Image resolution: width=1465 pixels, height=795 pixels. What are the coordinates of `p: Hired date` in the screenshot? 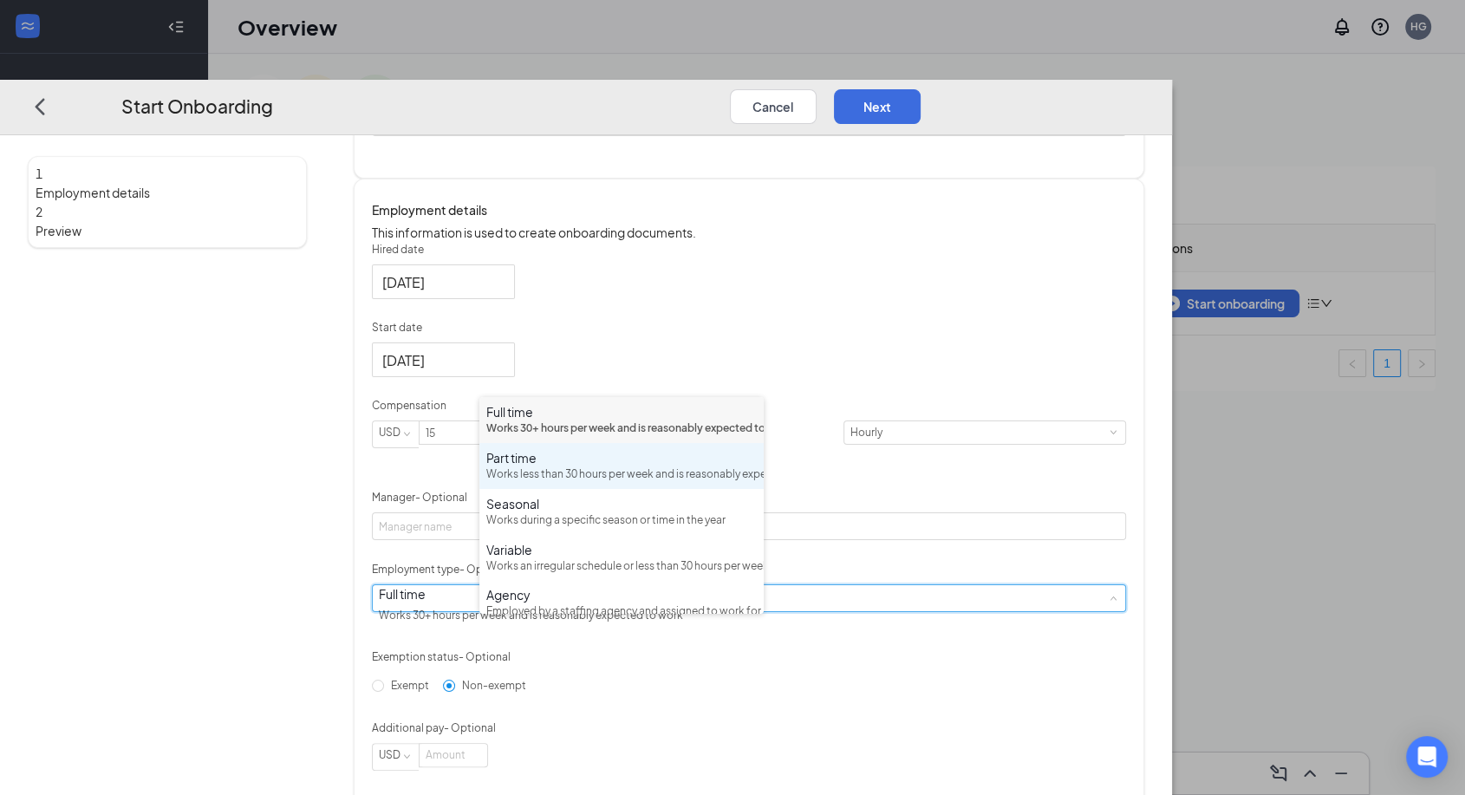 It's located at (749, 250).